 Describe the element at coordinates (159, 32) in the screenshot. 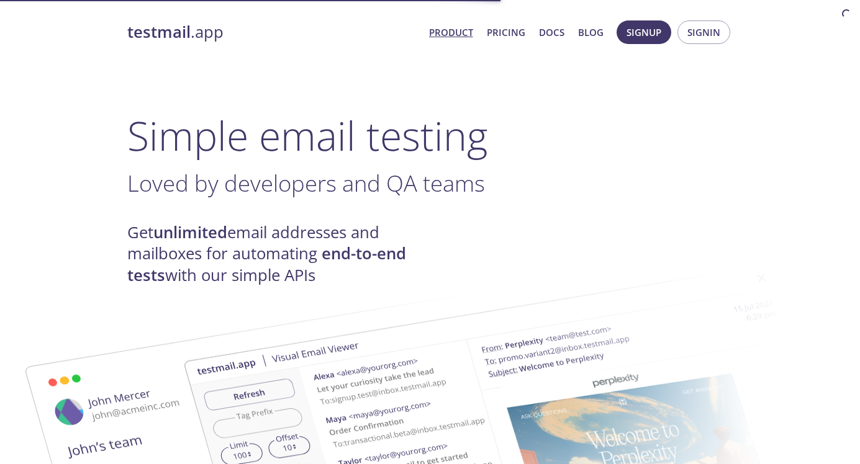

I see `strong: testmail` at that location.